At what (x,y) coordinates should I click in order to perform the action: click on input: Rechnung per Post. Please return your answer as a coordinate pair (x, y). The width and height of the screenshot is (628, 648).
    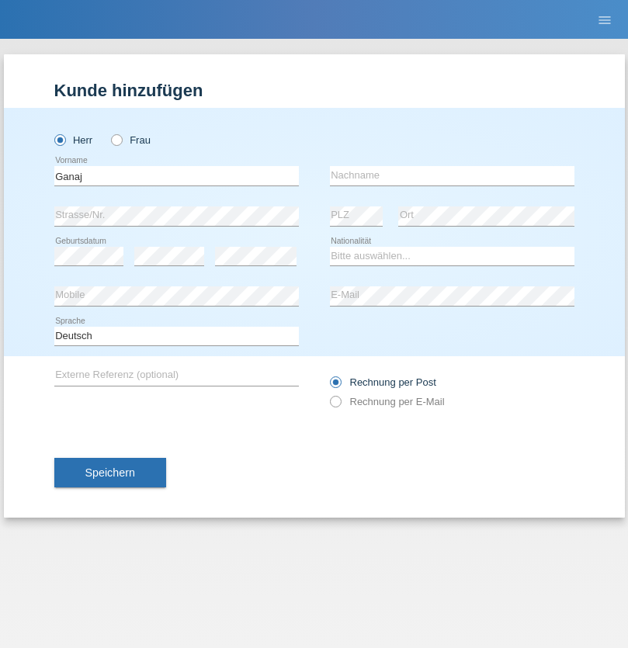
    Looking at the image, I should click on (334, 386).